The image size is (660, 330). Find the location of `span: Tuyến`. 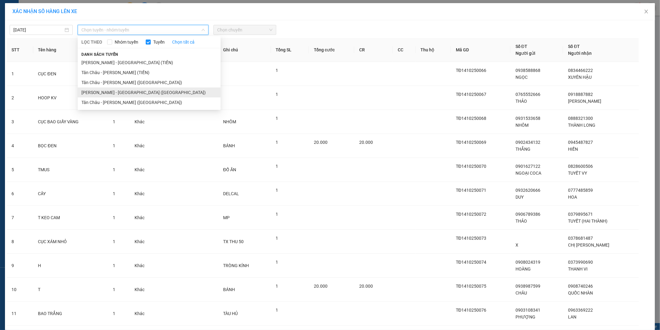

span: Tuyến is located at coordinates (159, 42).